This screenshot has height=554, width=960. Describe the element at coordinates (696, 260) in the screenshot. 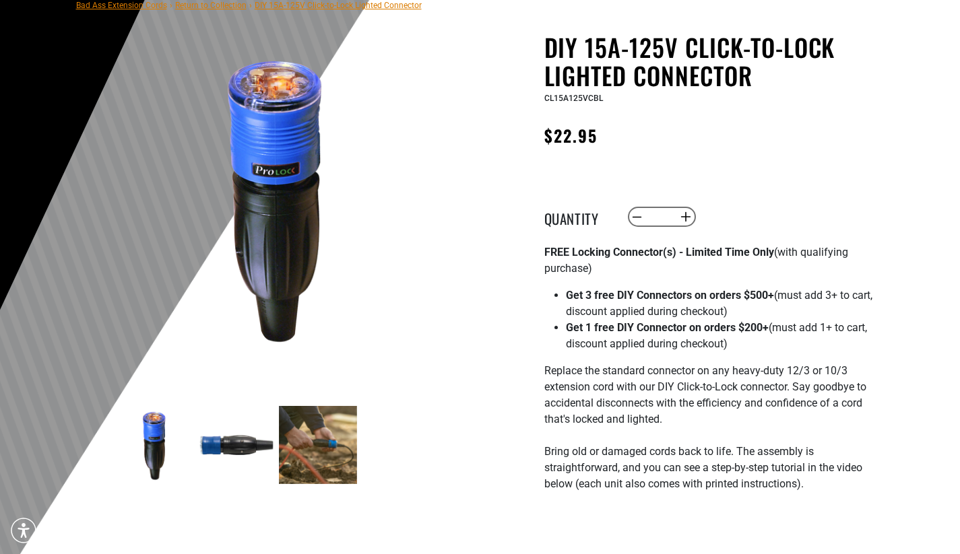

I see `span: (with qualifying purchase)` at that location.